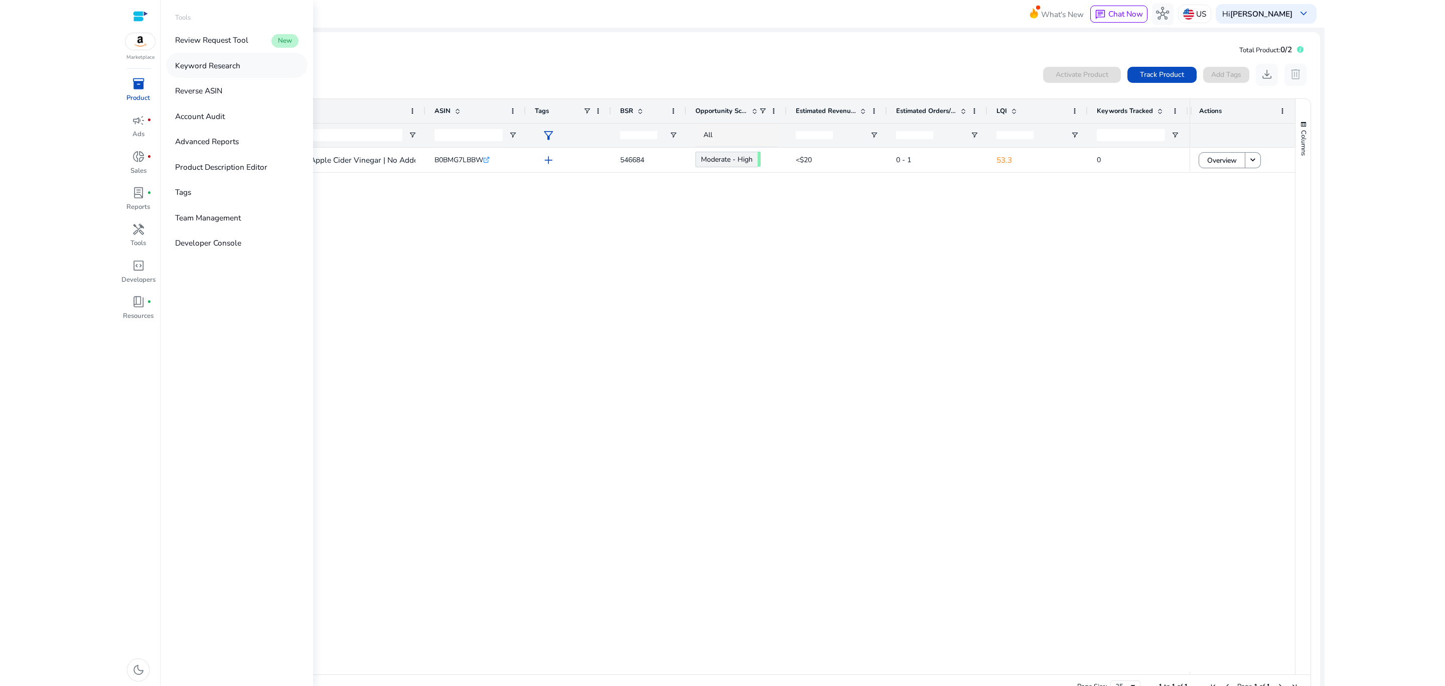 Image resolution: width=1445 pixels, height=686 pixels. I want to click on span: Track Product, so click(1162, 74).